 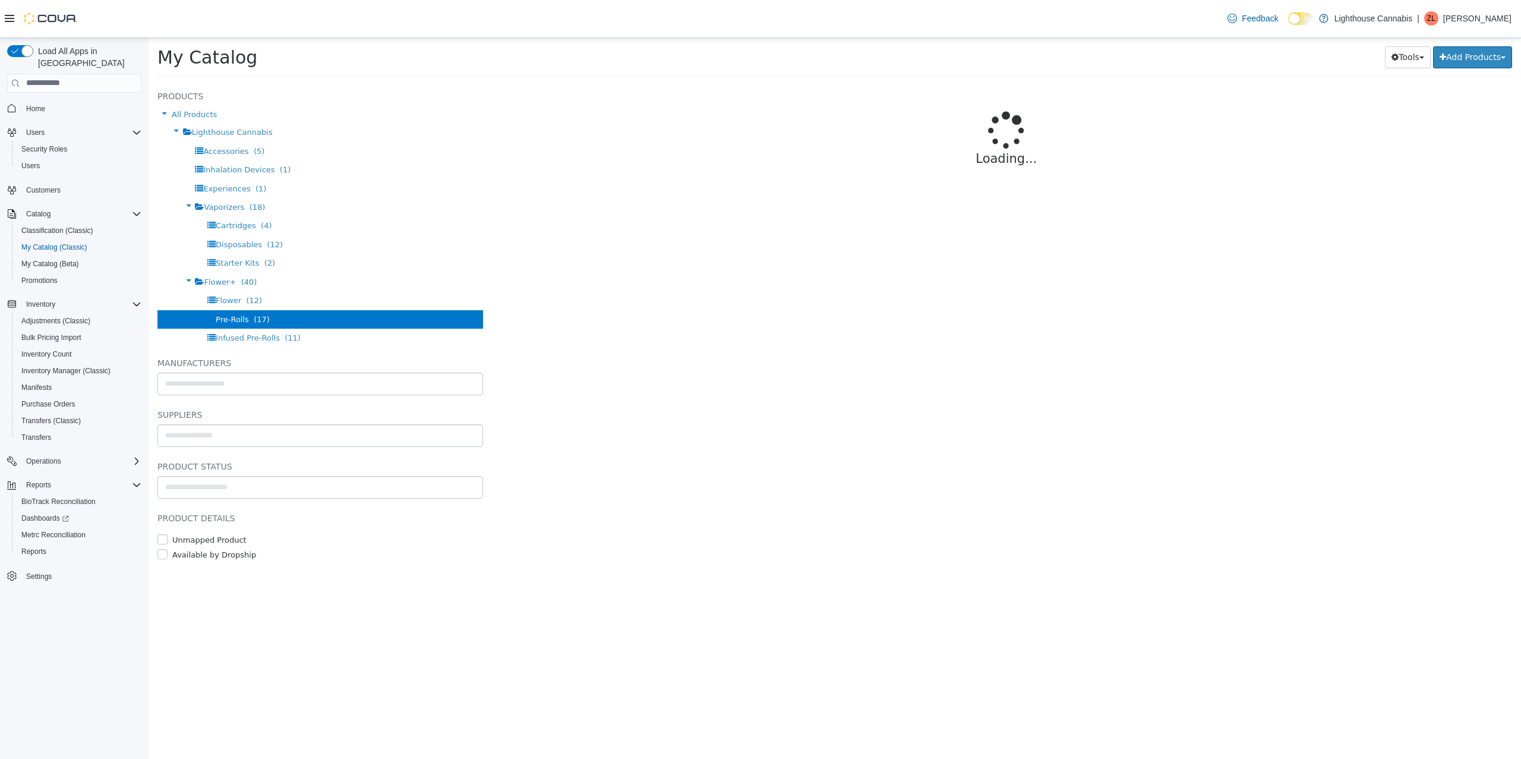 What do you see at coordinates (43, 461) in the screenshot?
I see `button: Operations` at bounding box center [43, 461].